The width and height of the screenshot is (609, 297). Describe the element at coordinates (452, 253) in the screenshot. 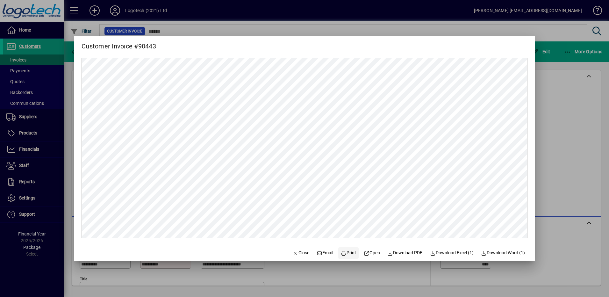

I see `button: Download Excel (1)` at that location.